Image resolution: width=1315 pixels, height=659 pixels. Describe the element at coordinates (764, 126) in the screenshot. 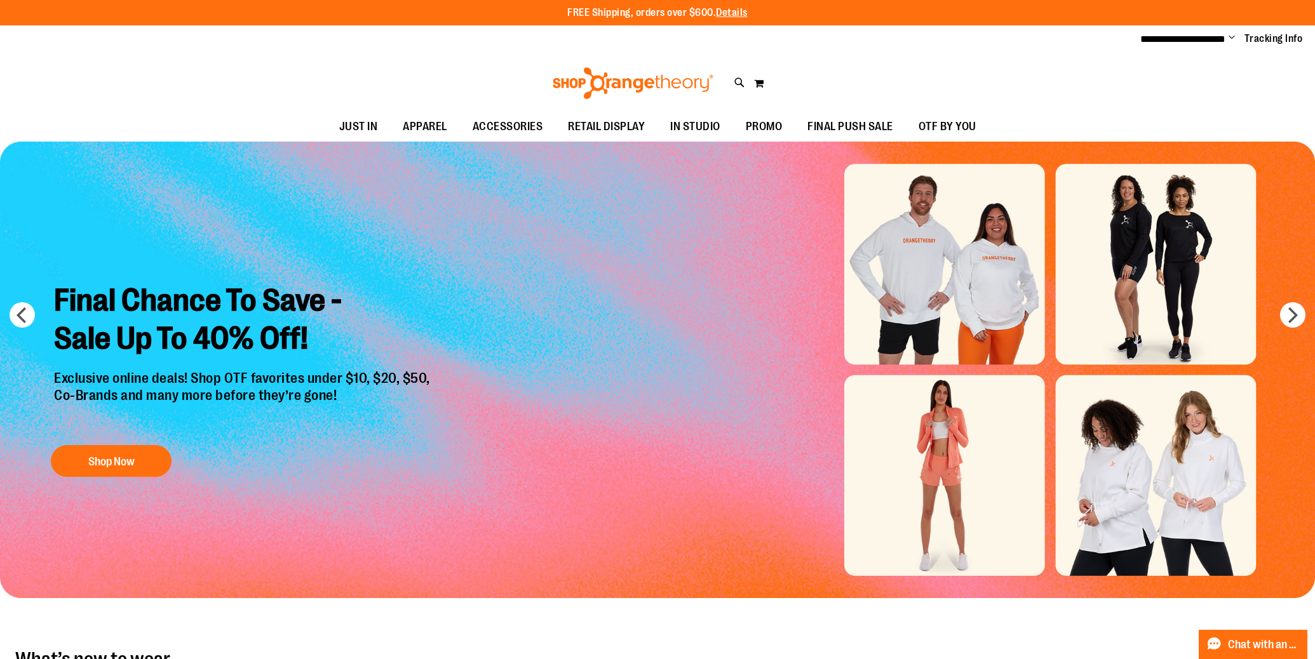

I see `span: PROMO` at that location.